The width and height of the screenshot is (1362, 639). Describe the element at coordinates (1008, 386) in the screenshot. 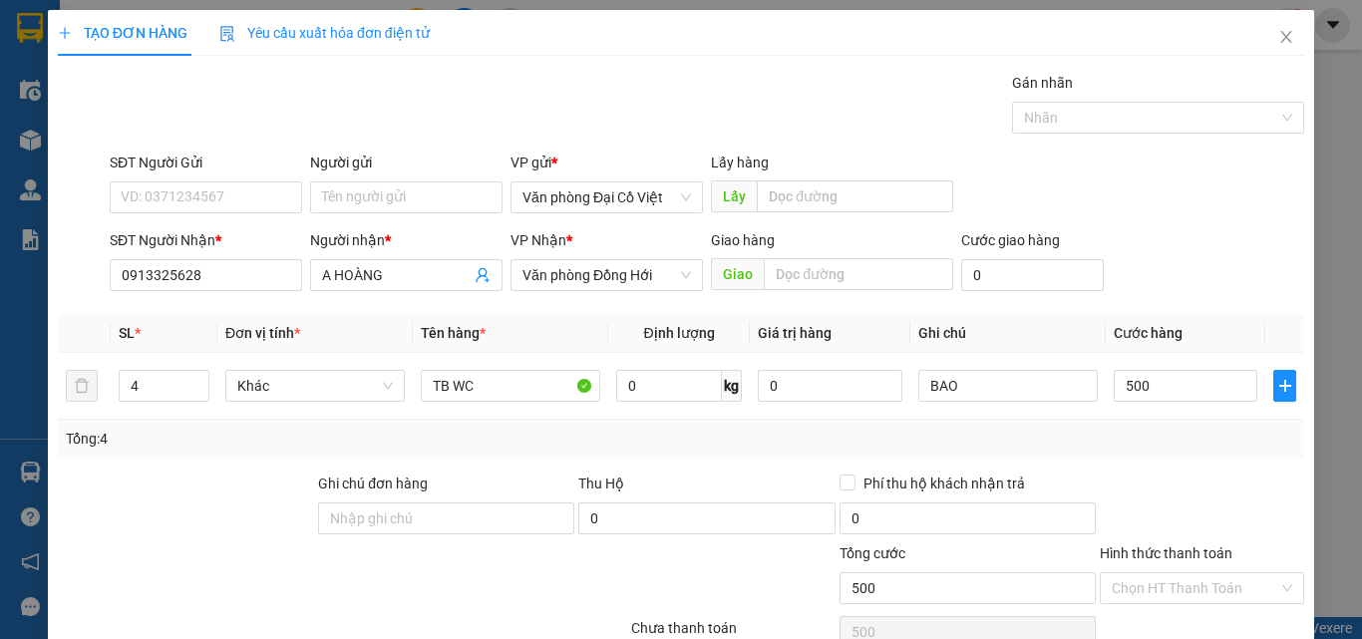

I see `input: Ghi Chú` at that location.